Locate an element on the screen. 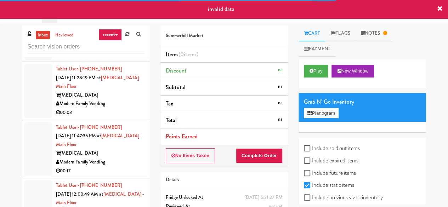 The image size is (448, 207). input: Include static items is located at coordinates (308, 186).